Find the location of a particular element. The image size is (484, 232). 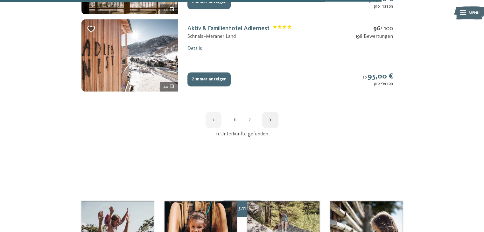

div: 11 Unterkünfte gefunden is located at coordinates (242, 134).